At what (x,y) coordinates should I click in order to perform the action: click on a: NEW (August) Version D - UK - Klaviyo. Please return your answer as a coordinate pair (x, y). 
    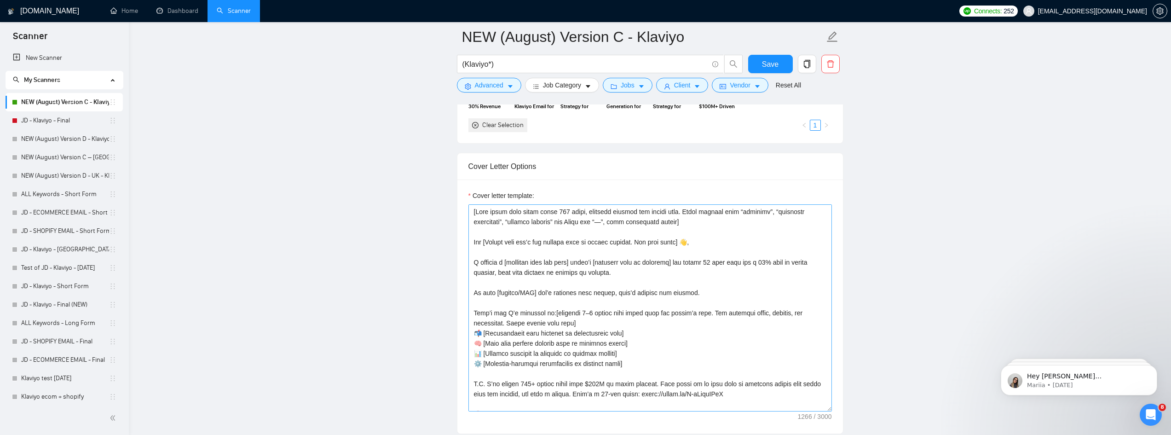
    Looking at the image, I should click on (65, 176).